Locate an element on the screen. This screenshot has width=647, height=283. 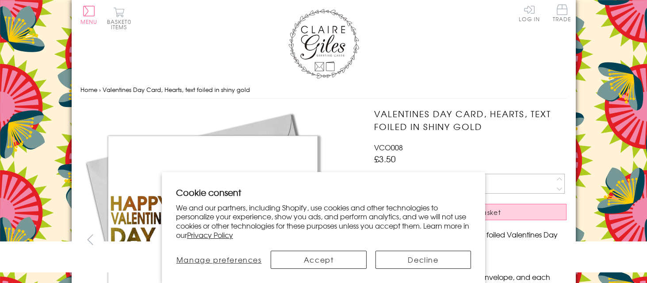
p: We and our partners, including Shopify, use cookies and other technologies to personalize your ex... is located at coordinates (324, 221).